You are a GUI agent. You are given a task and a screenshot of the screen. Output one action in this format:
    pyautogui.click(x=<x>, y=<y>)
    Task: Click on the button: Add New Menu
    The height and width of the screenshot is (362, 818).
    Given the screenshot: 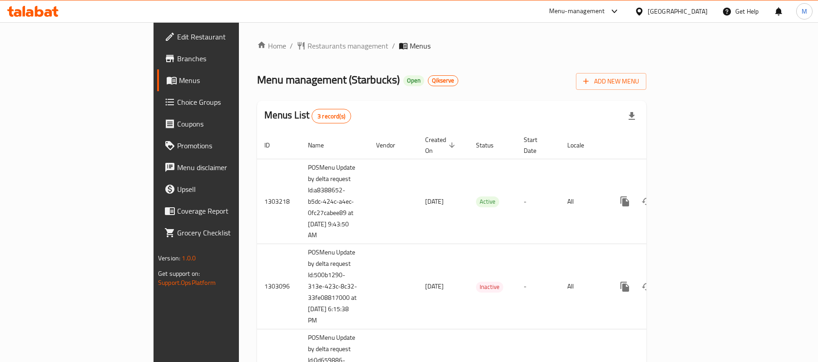 What is the action you would take?
    pyautogui.click(x=611, y=81)
    